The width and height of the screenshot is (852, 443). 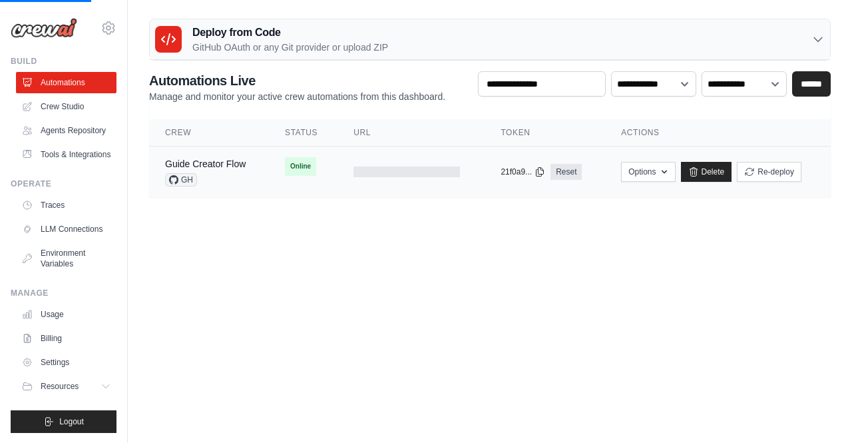 I want to click on a: Tools & Integrations, so click(x=66, y=154).